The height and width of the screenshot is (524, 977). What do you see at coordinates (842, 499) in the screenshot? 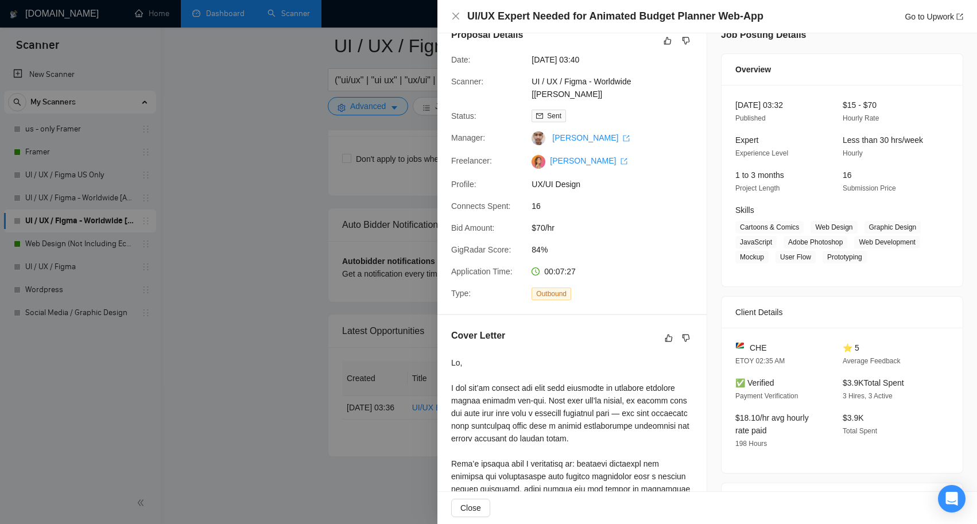
I see `div: Job Description` at bounding box center [842, 499].